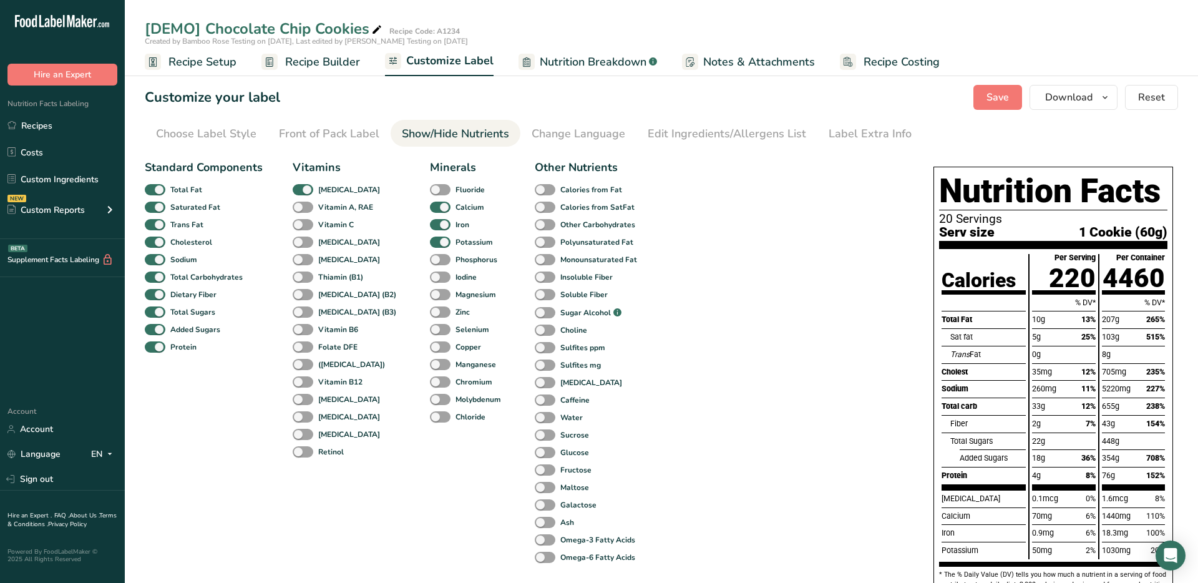  What do you see at coordinates (870, 134) in the screenshot?
I see `div: Label Extra Info` at bounding box center [870, 134].